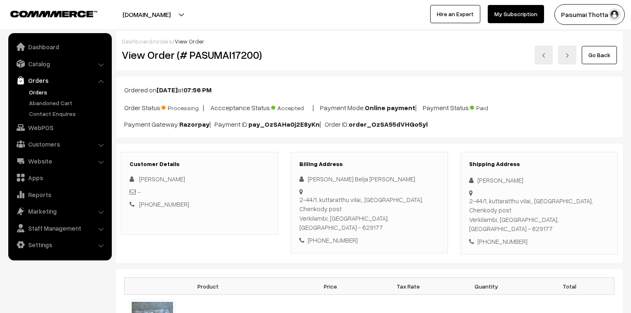 This screenshot has width=631, height=313. What do you see at coordinates (68, 113) in the screenshot?
I see `a: Contact Enquires` at bounding box center [68, 113].